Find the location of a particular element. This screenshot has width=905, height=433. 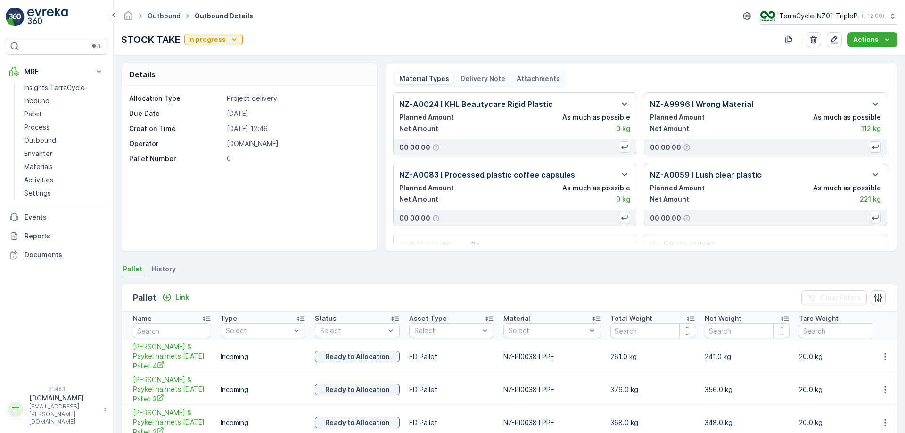

button: Actions is located at coordinates (872, 40).